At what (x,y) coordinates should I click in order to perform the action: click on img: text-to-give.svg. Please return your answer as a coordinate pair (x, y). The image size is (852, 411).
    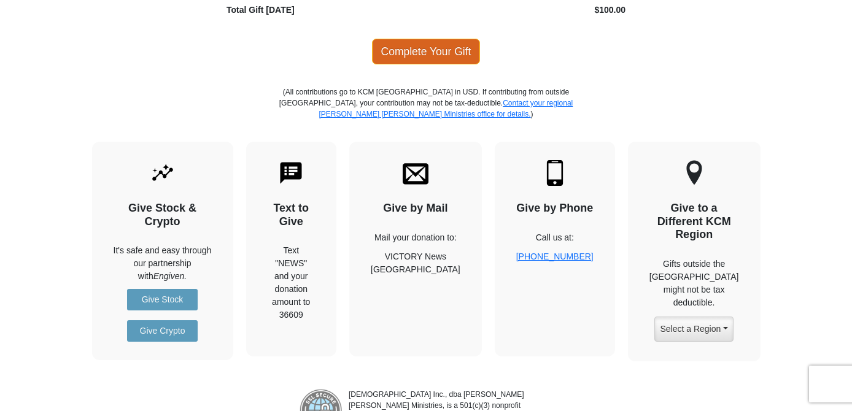
    Looking at the image, I should click on (291, 173).